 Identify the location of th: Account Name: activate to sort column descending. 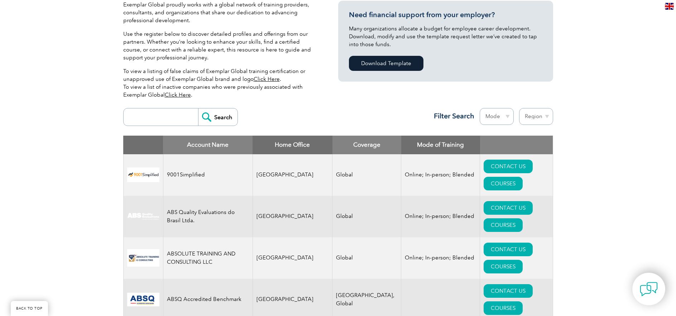
(208, 145).